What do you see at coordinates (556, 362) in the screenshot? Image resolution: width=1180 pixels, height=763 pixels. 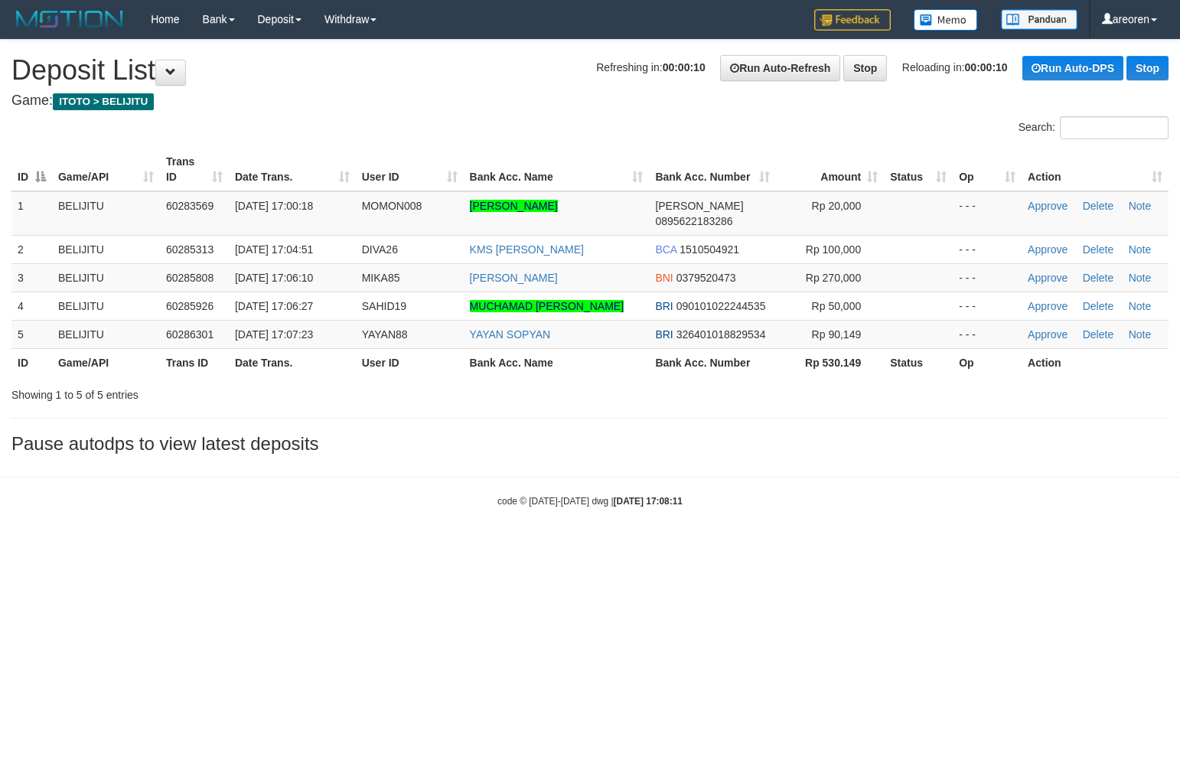 I see `th: Bank Acc. Name` at bounding box center [556, 362].